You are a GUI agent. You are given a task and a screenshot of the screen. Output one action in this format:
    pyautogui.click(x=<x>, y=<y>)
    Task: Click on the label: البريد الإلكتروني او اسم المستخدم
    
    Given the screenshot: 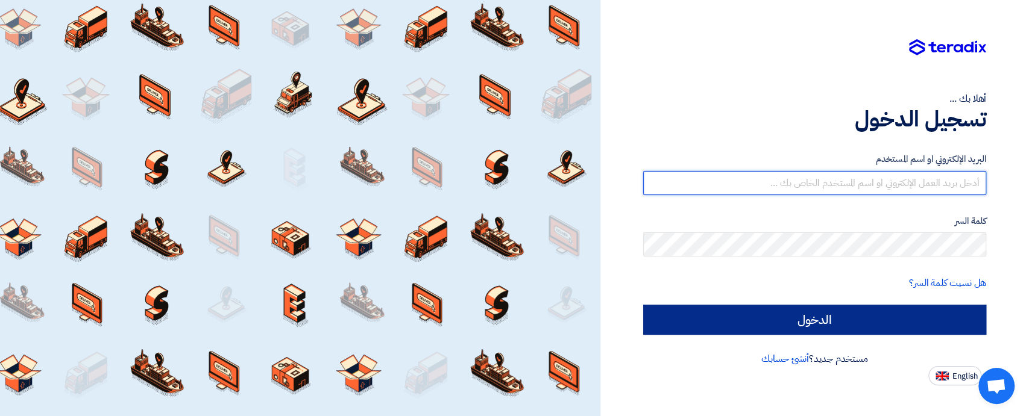 What is the action you would take?
    pyautogui.click(x=814, y=159)
    